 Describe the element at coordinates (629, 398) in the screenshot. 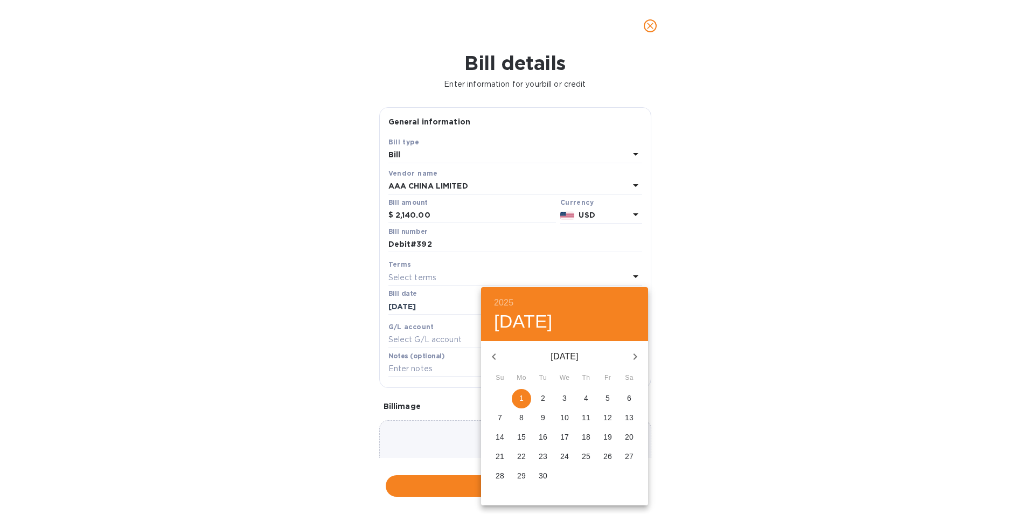

I see `p: 6` at that location.